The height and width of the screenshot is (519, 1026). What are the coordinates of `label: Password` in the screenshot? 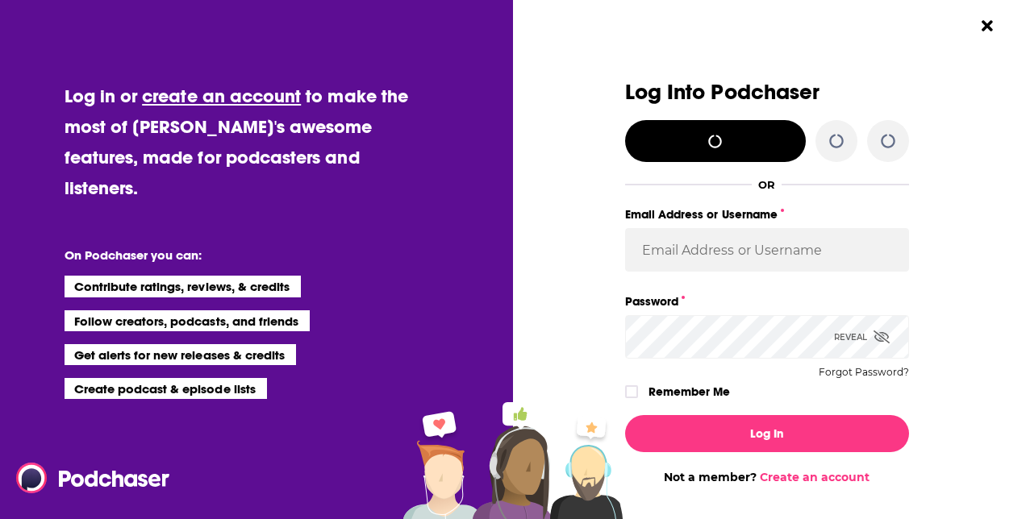 It's located at (767, 302).